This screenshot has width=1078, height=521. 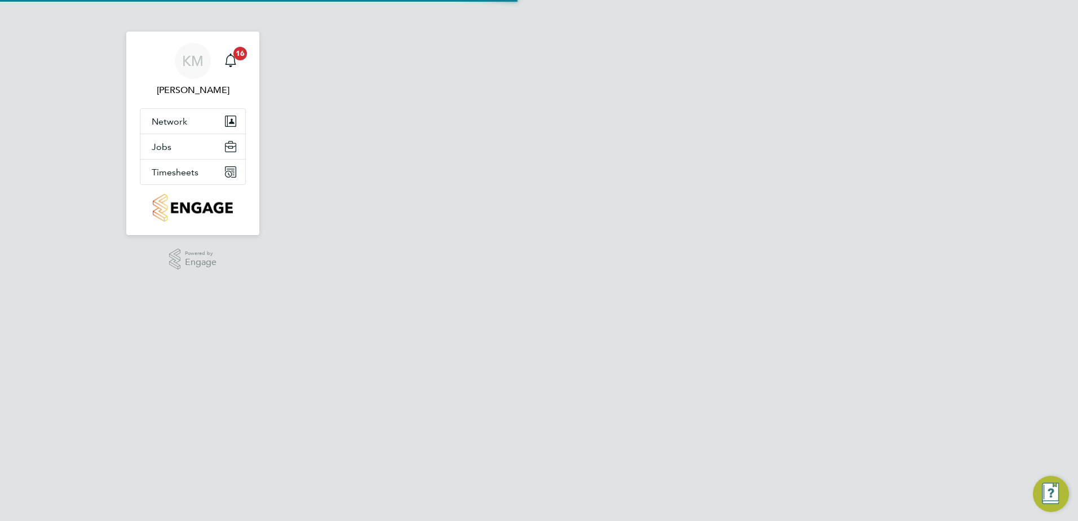 I want to click on button: Network, so click(x=193, y=121).